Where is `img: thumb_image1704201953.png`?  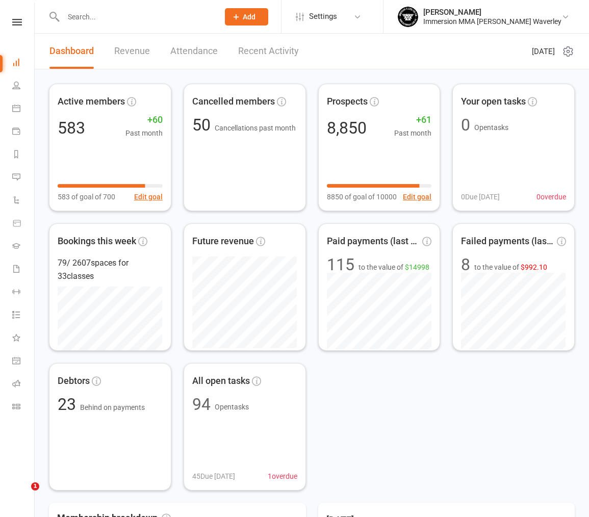 img: thumb_image1704201953.png is located at coordinates (408, 17).